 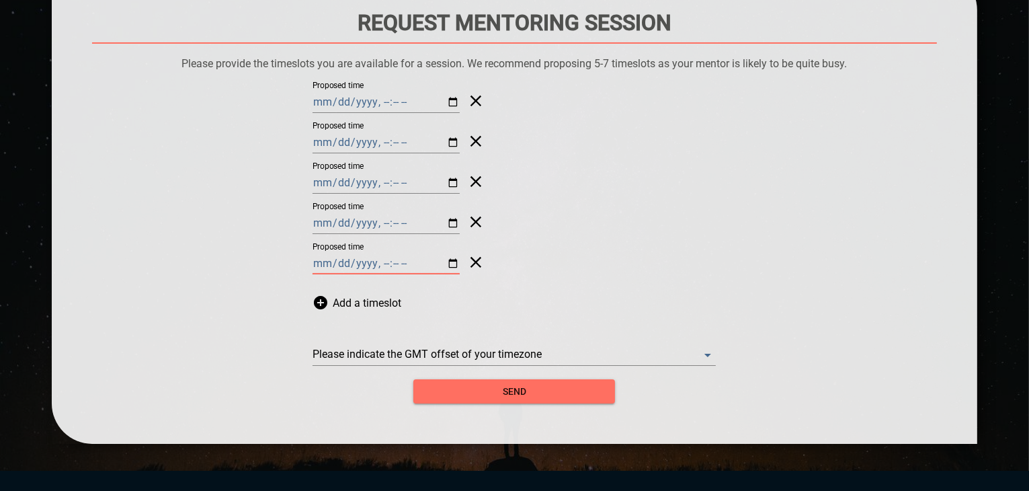 I want to click on h1: Request Mentoring Session, so click(x=515, y=23).